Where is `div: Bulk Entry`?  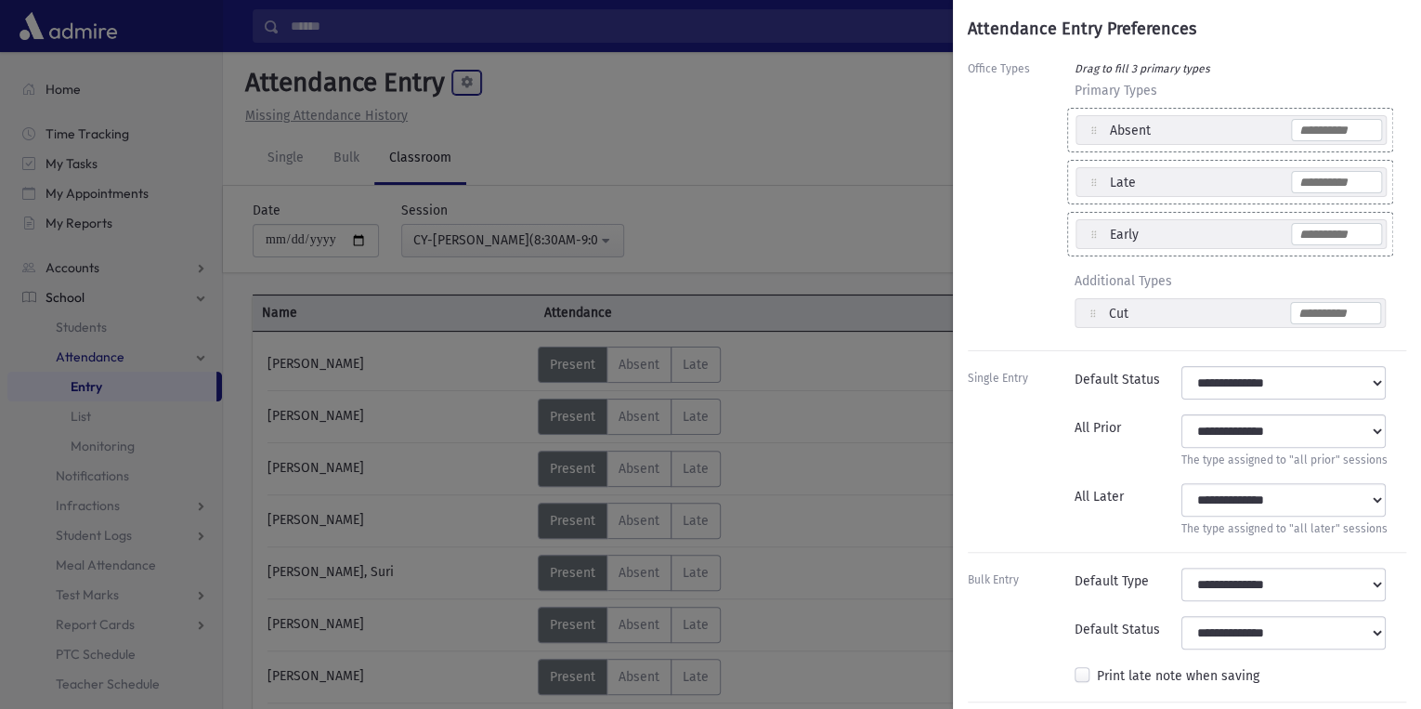
div: Bulk Entry is located at coordinates (1021, 584).